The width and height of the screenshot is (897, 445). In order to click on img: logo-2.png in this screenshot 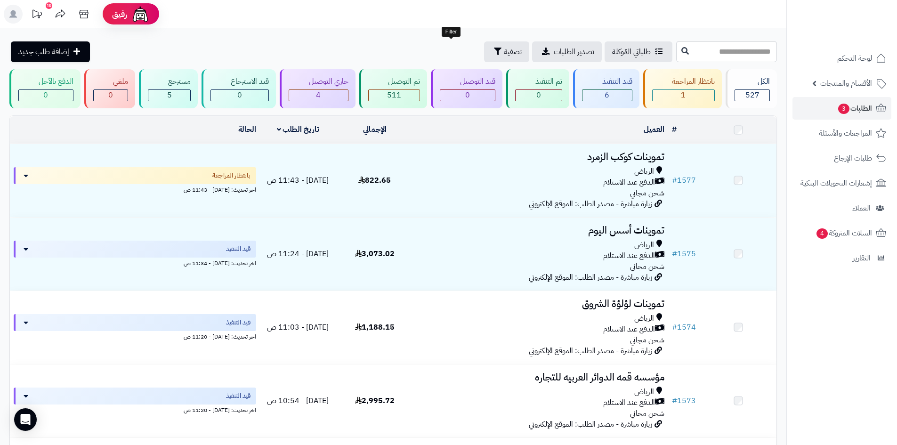, I will do `click(860, 29)`.